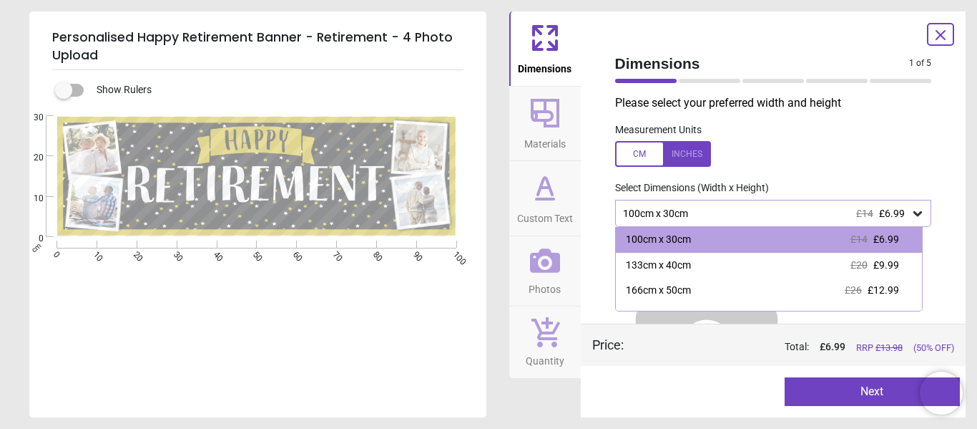 The height and width of the screenshot is (429, 977). What do you see at coordinates (879, 348) in the screenshot?
I see `span: RRP` at bounding box center [879, 348].